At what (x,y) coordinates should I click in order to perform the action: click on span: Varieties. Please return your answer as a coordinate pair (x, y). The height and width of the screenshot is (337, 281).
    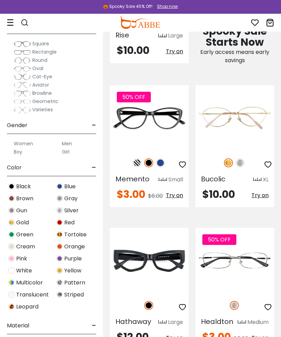
    Looking at the image, I should click on (43, 109).